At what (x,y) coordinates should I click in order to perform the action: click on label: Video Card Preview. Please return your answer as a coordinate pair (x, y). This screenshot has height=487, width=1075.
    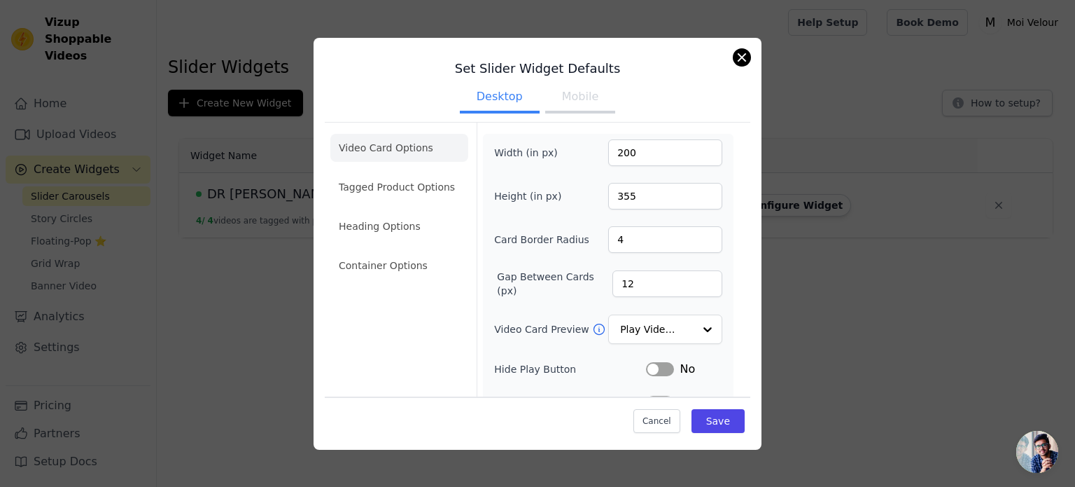
    Looking at the image, I should click on (543, 329).